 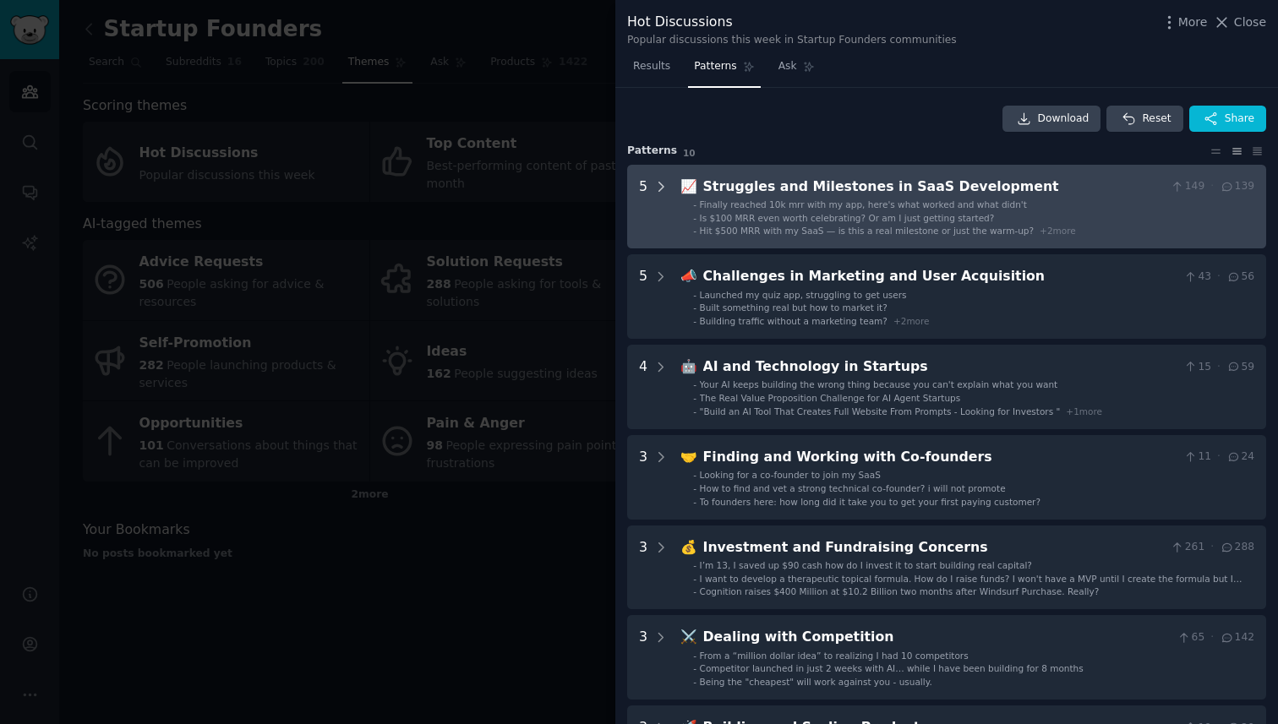 What do you see at coordinates (1237, 548) in the screenshot?
I see `span: 288` at bounding box center [1237, 548].